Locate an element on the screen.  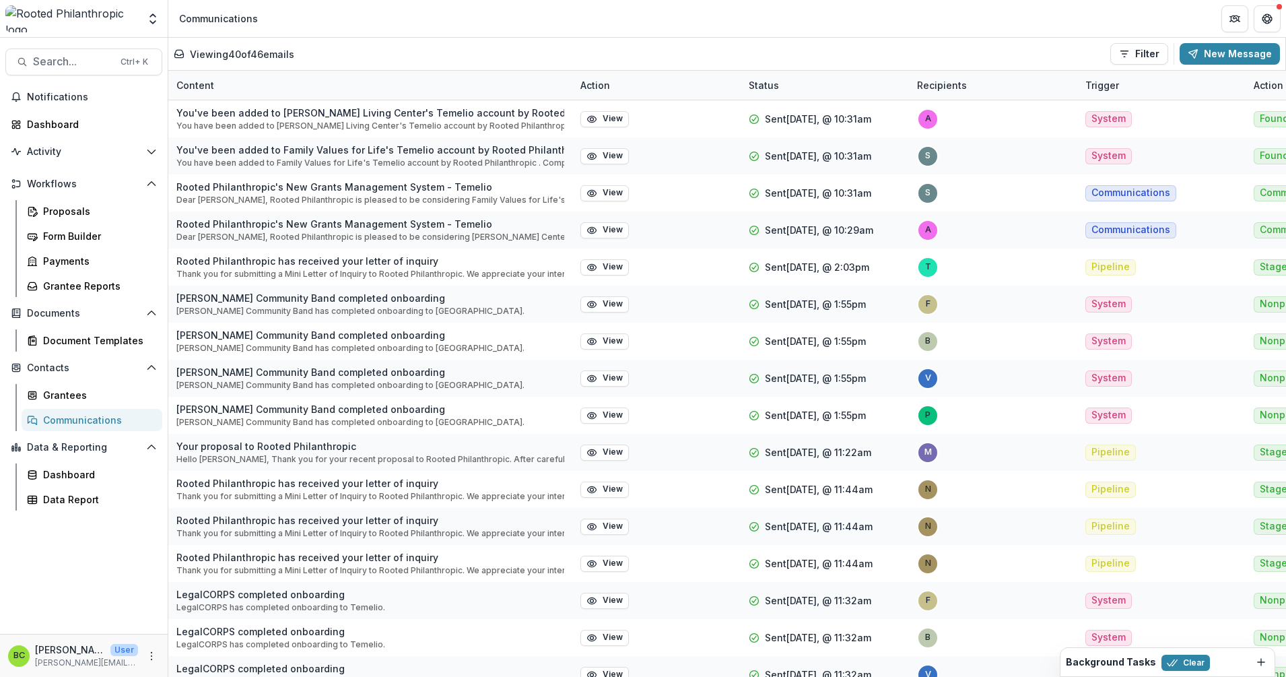
div: Data Report is located at coordinates (97, 499).